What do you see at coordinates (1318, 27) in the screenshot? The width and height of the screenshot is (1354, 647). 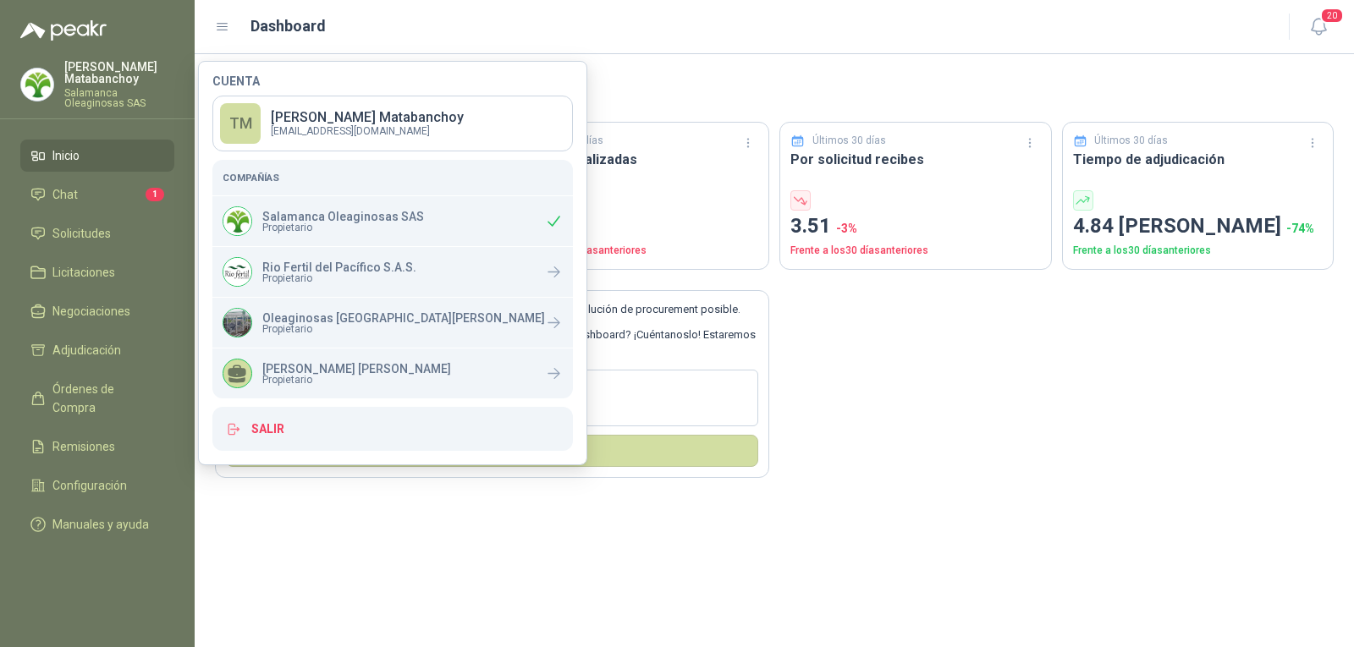 I see `button: 20` at bounding box center [1318, 27].